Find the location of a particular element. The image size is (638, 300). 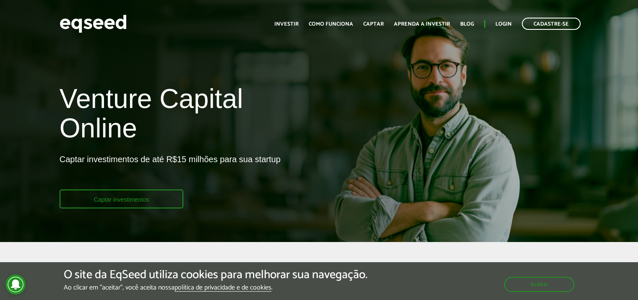

a: Blog is located at coordinates (467, 24).